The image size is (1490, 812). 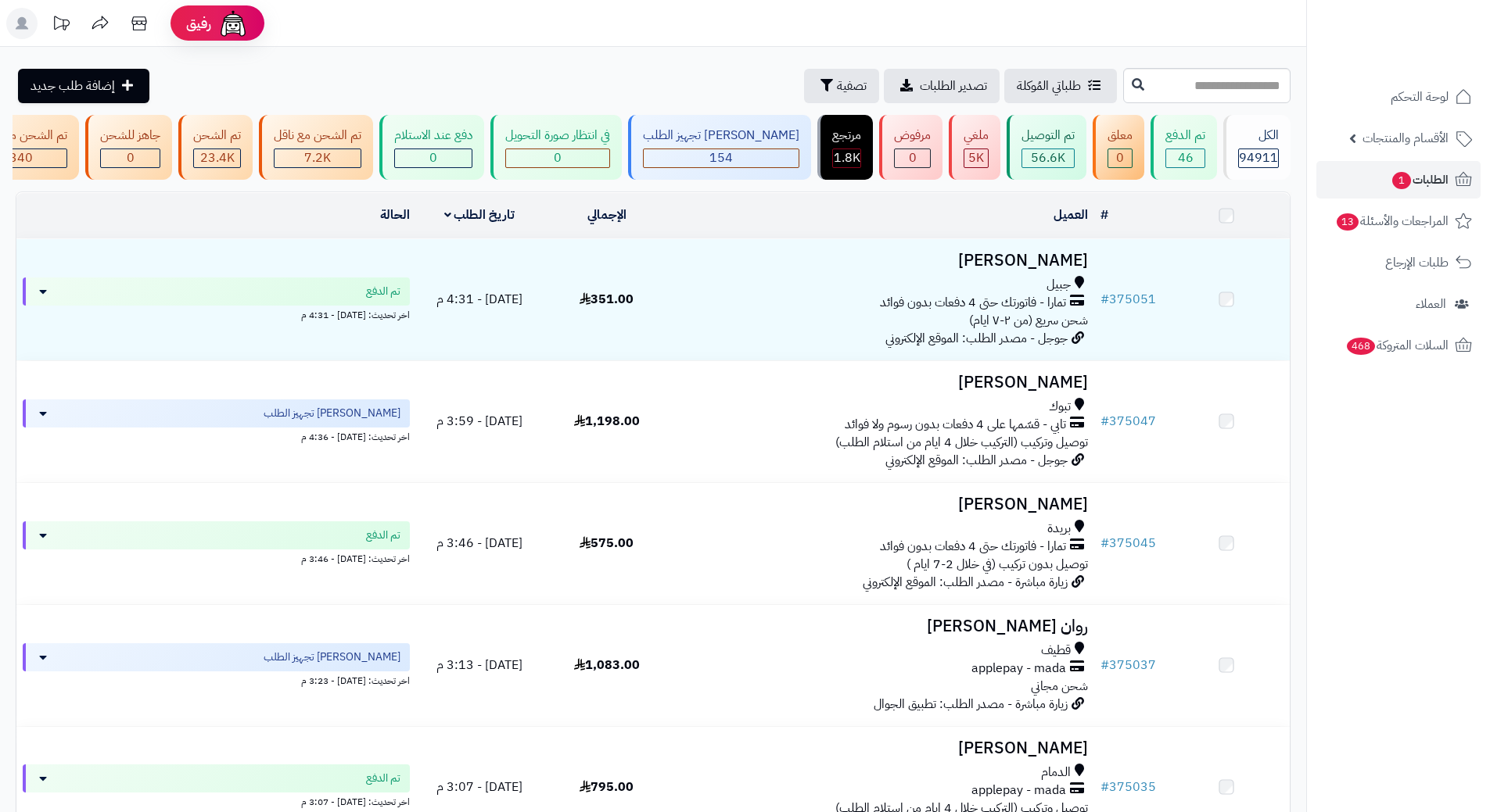 I want to click on div: مرتجع, so click(x=846, y=135).